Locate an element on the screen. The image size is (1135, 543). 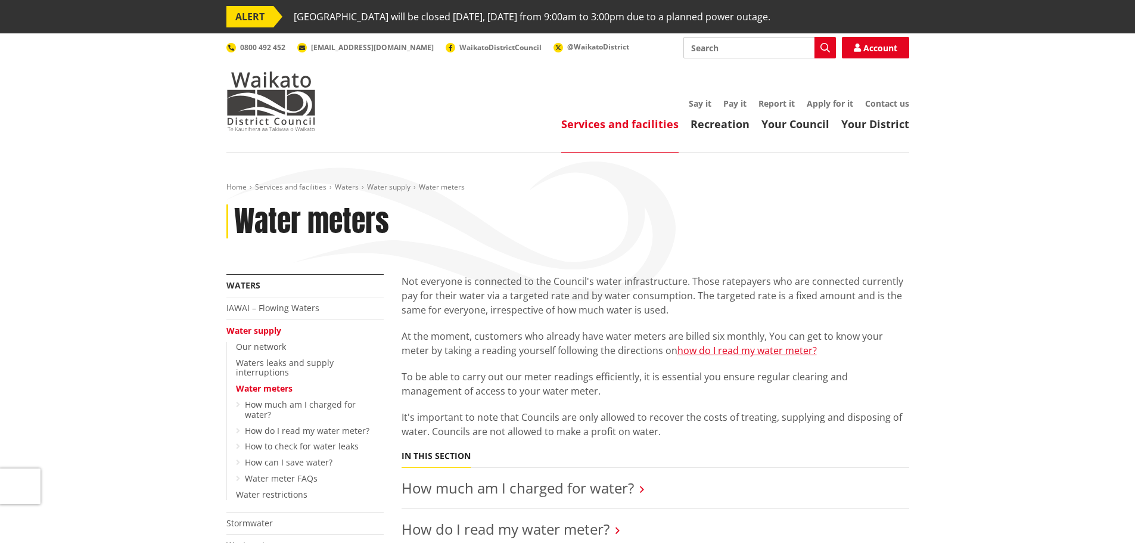
a: Water meters is located at coordinates (264, 388).